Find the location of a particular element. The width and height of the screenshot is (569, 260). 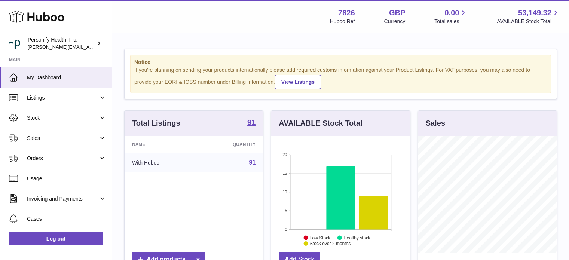

span: Orders is located at coordinates (62, 158).